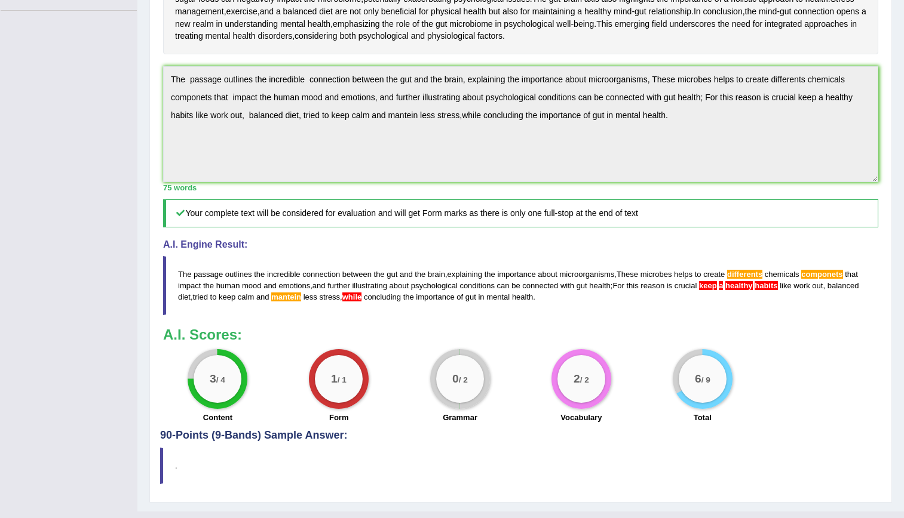 Image resolution: width=904 pixels, height=518 pixels. I want to click on span: further, so click(339, 285).